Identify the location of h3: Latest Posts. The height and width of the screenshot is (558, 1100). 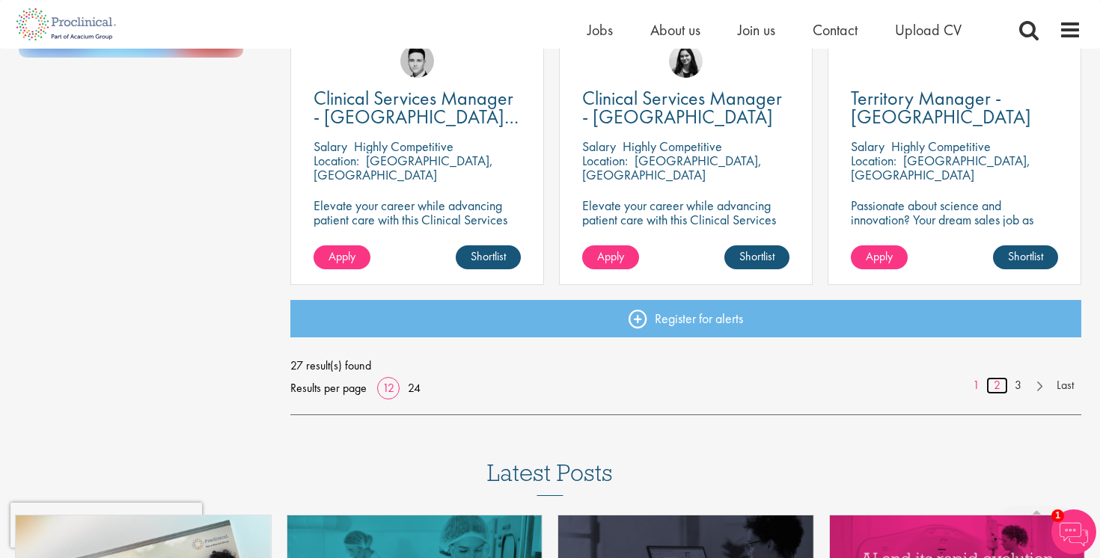
(550, 478).